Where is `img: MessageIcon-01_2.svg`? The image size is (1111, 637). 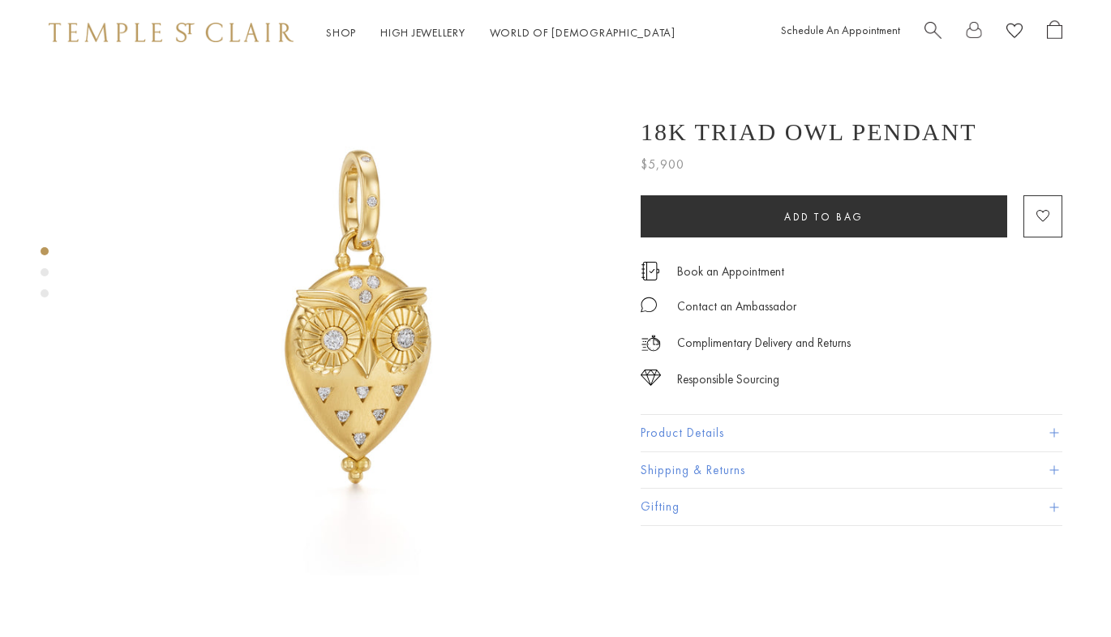 img: MessageIcon-01_2.svg is located at coordinates (648, 305).